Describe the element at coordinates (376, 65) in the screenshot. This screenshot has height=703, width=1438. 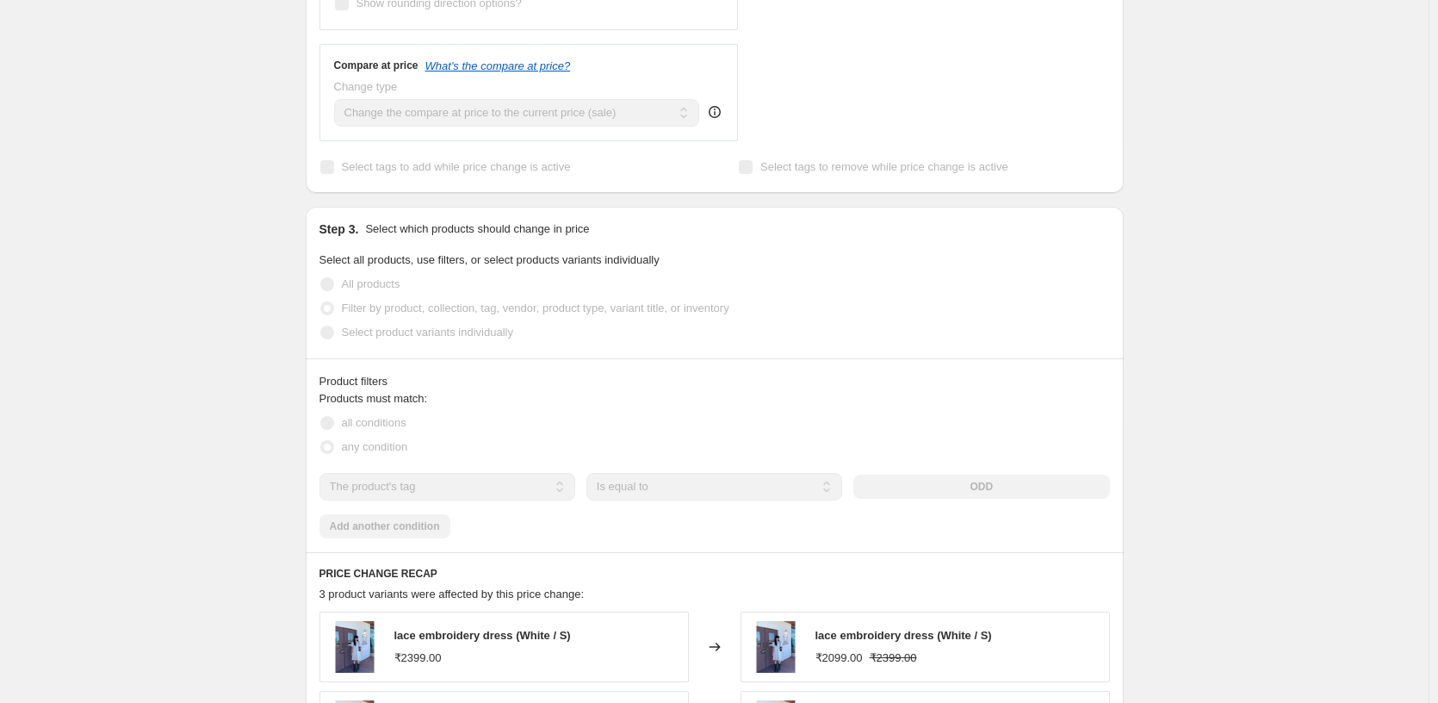
I see `h3: Compare at price` at that location.